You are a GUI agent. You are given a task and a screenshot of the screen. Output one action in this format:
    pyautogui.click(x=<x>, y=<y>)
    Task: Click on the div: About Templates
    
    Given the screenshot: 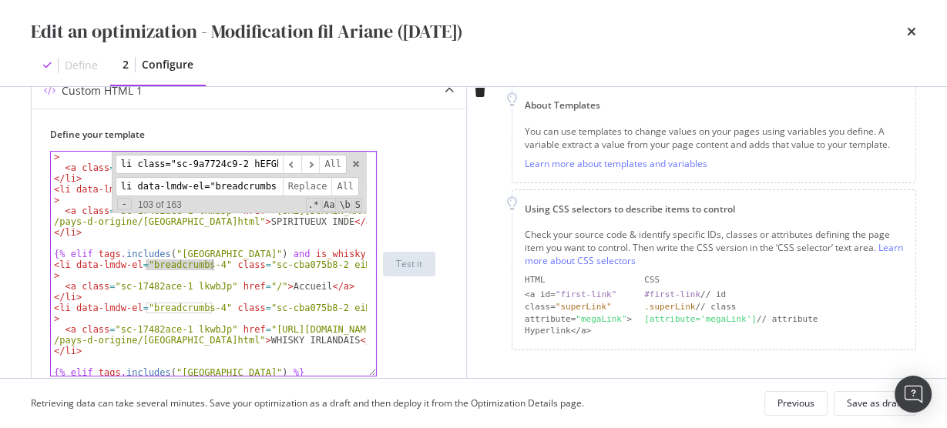 What is the action you would take?
    pyautogui.click(x=713, y=105)
    